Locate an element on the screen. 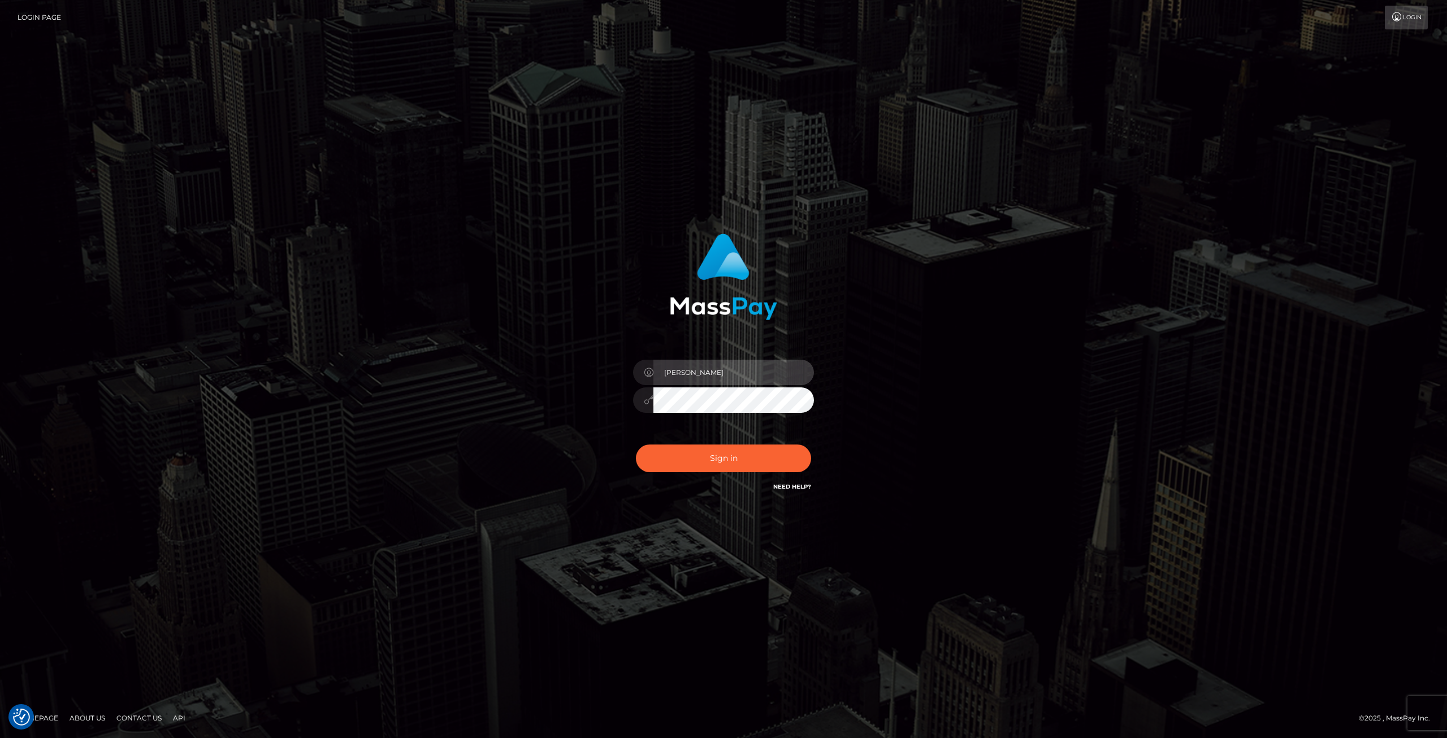 Image resolution: width=1447 pixels, height=738 pixels. button: Consent Preferences is located at coordinates (21, 717).